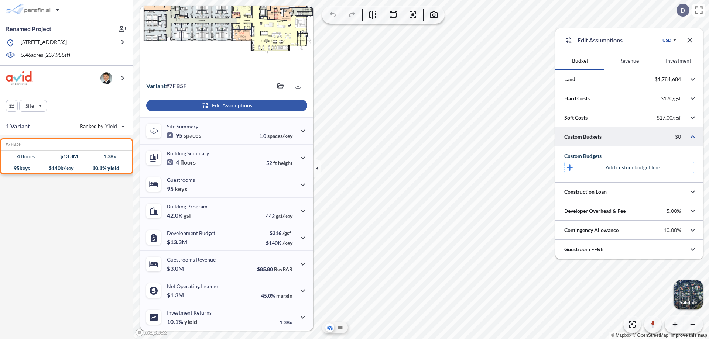 The image size is (709, 339). What do you see at coordinates (683, 10) in the screenshot?
I see `p: D` at bounding box center [683, 10].